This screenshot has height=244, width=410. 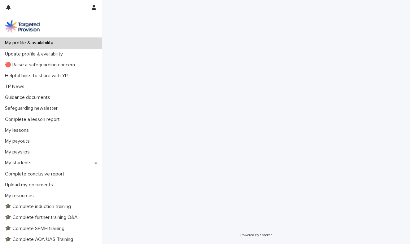 I want to click on p: My students, so click(x=20, y=163).